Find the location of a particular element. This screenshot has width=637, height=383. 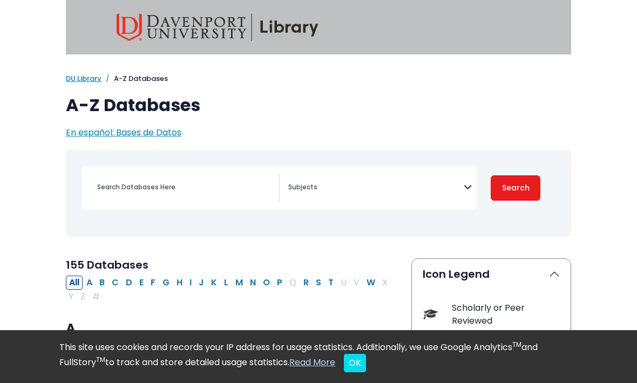

button: Filter Results F is located at coordinates (153, 283).